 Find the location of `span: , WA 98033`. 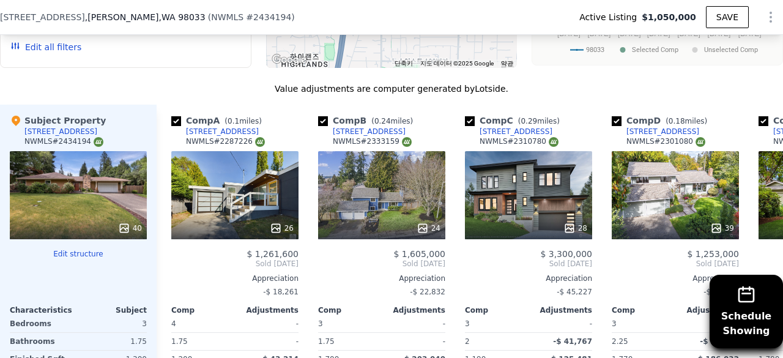

span: , WA 98033 is located at coordinates (182, 17).